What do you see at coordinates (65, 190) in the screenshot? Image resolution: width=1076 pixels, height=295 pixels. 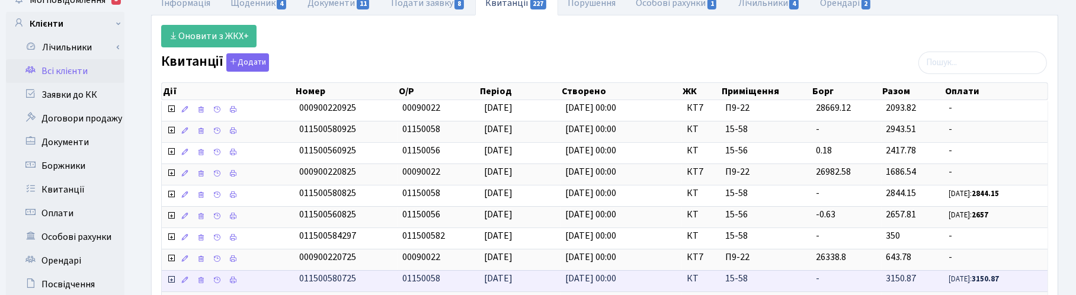 I see `a: Квитанції` at bounding box center [65, 190].